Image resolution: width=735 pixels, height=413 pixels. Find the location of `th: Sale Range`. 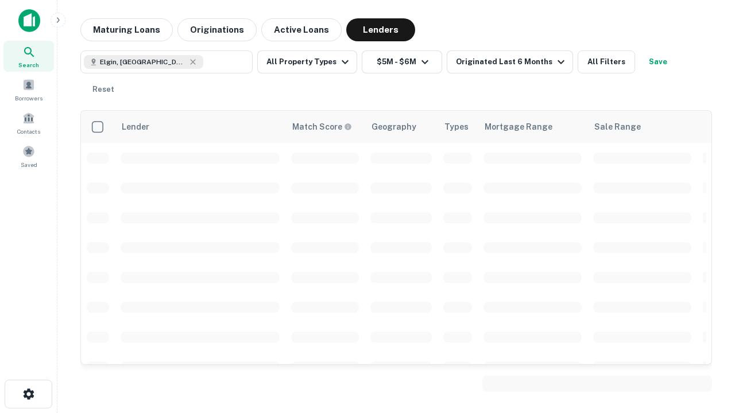

th: Sale Range is located at coordinates (642, 127).